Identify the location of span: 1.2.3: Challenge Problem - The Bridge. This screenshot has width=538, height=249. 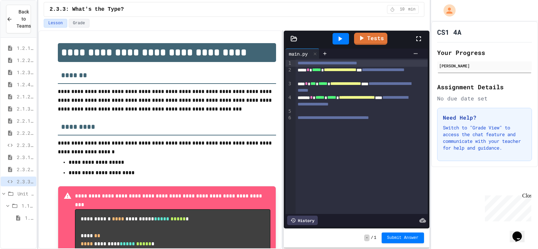
(25, 72).